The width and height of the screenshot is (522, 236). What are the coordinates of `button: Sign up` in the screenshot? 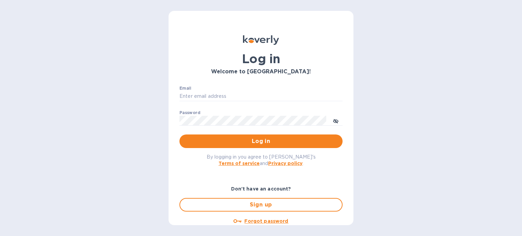 It's located at (261, 205).